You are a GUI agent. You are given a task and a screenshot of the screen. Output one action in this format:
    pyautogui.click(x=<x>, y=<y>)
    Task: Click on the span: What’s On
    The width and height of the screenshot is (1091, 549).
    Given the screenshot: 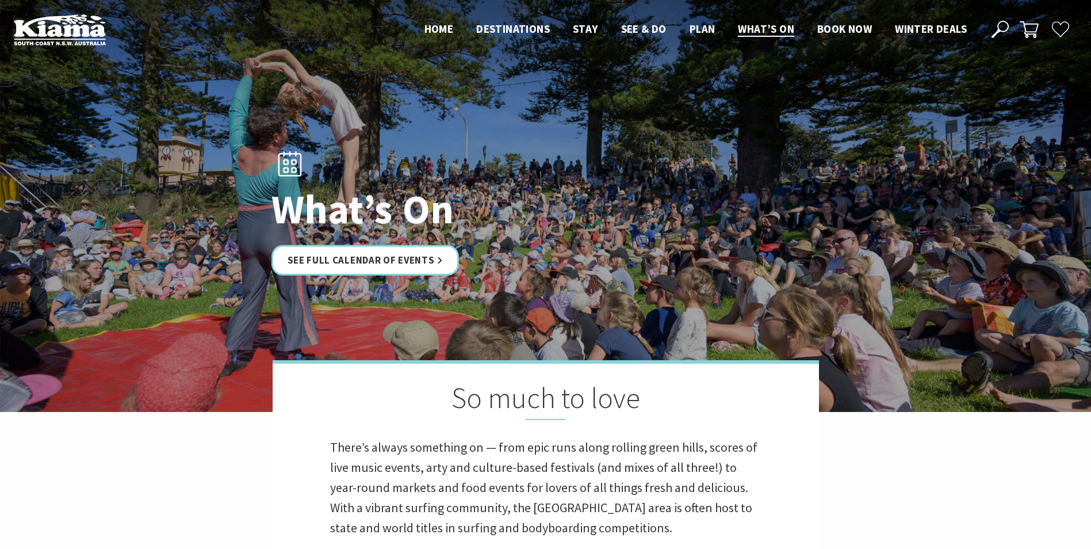 What is the action you would take?
    pyautogui.click(x=766, y=29)
    